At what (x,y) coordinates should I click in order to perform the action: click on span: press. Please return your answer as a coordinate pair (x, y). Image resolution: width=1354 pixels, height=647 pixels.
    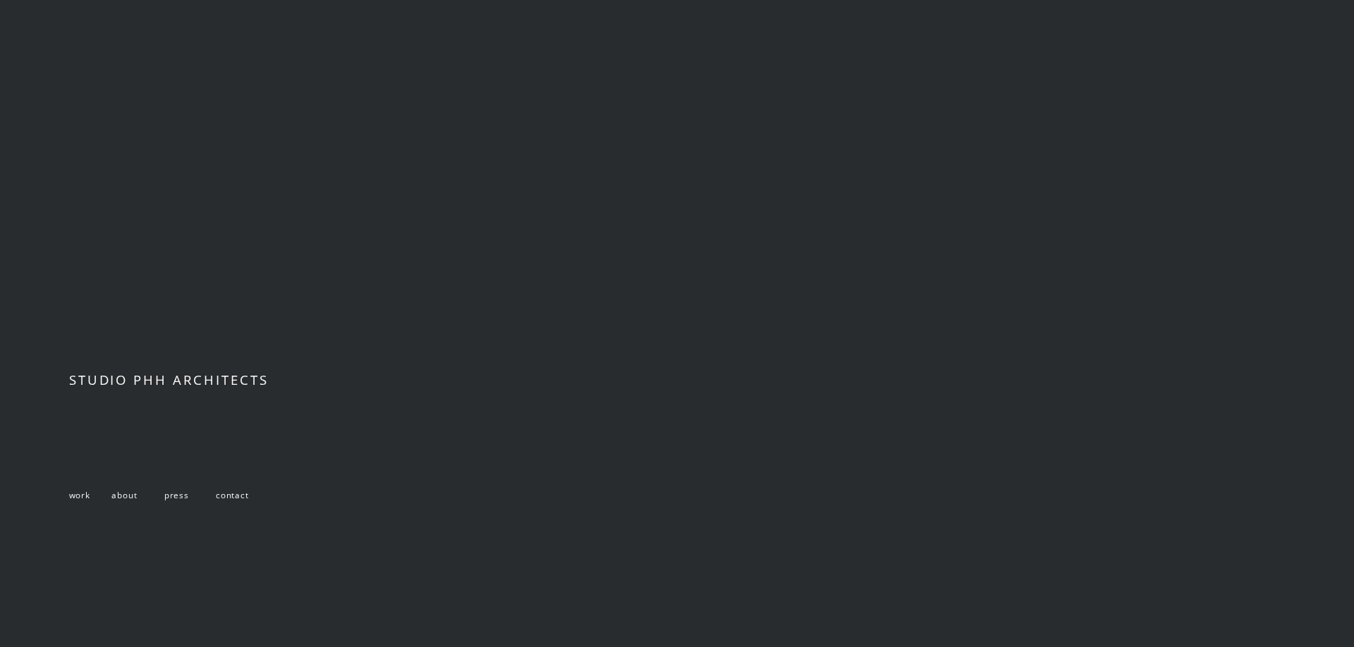
    Looking at the image, I should click on (176, 495).